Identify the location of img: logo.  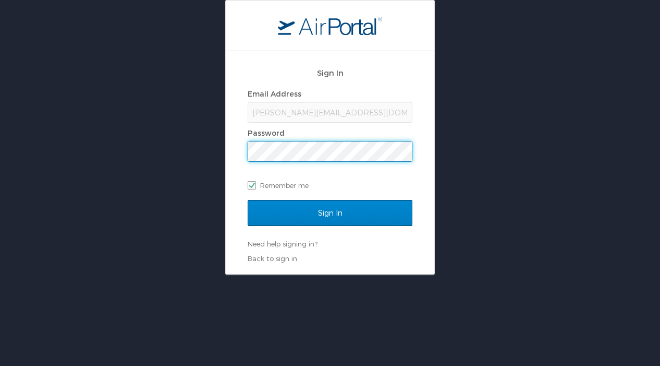
(330, 26).